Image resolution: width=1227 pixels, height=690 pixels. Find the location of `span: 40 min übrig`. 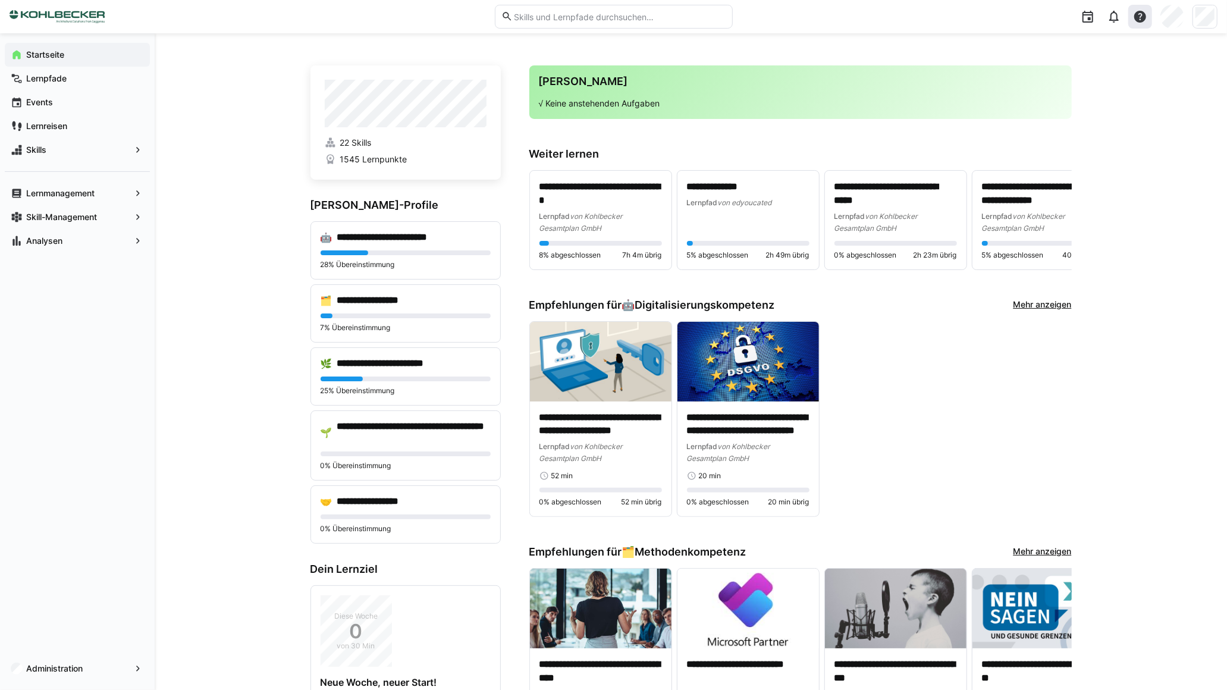

span: 40 min übrig is located at coordinates (1084, 255).